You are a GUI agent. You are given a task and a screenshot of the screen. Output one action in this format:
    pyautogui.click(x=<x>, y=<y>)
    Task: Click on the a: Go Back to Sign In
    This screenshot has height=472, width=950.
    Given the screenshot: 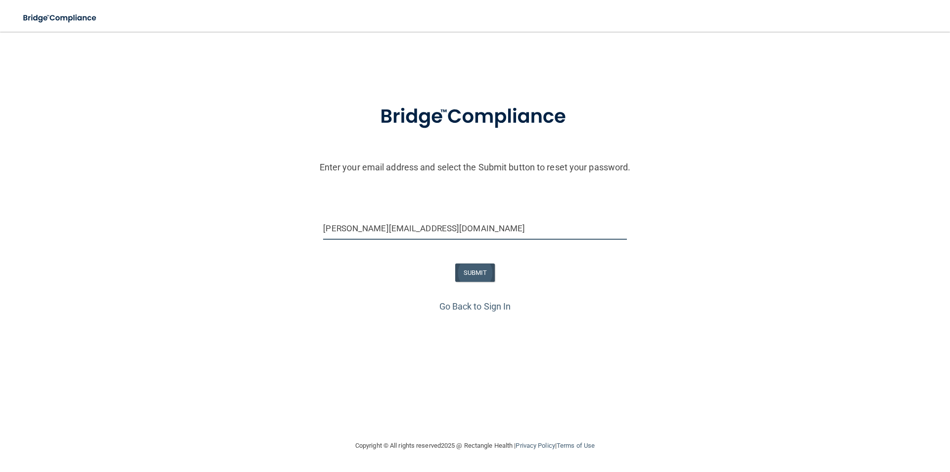 What is the action you would take?
    pyautogui.click(x=475, y=306)
    